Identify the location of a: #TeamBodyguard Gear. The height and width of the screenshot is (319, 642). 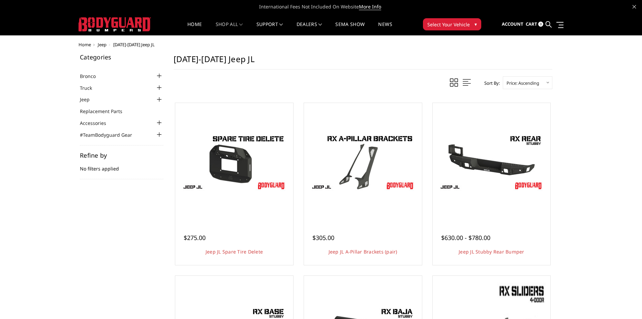
(110, 135).